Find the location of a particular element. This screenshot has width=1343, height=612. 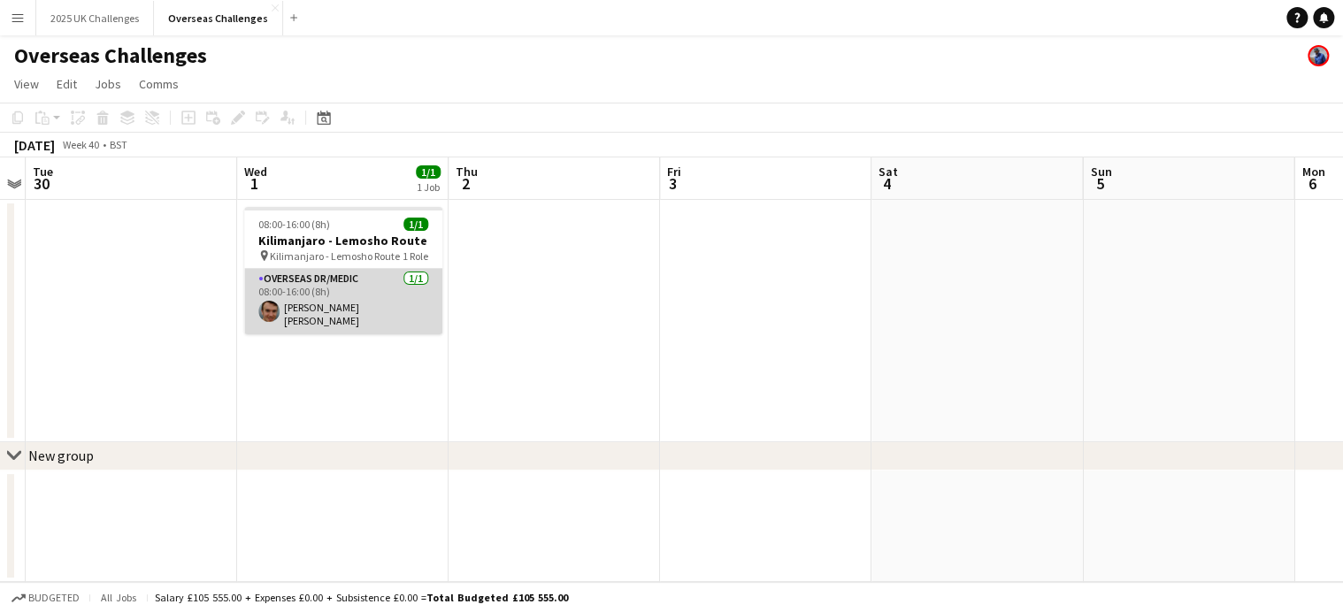

a: Edit is located at coordinates (66, 84).